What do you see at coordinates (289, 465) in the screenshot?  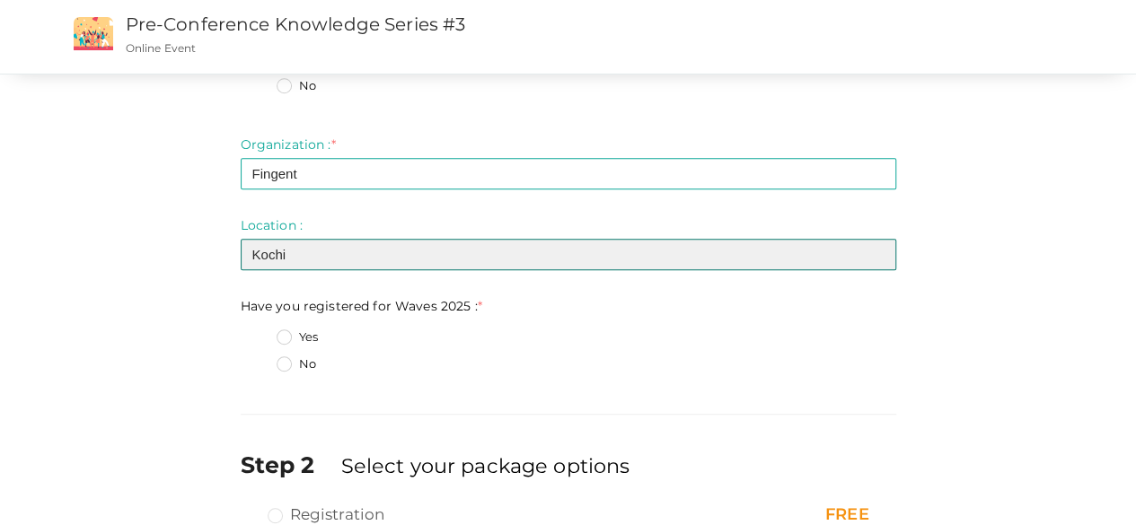 I see `label: Step 2` at bounding box center [289, 465].